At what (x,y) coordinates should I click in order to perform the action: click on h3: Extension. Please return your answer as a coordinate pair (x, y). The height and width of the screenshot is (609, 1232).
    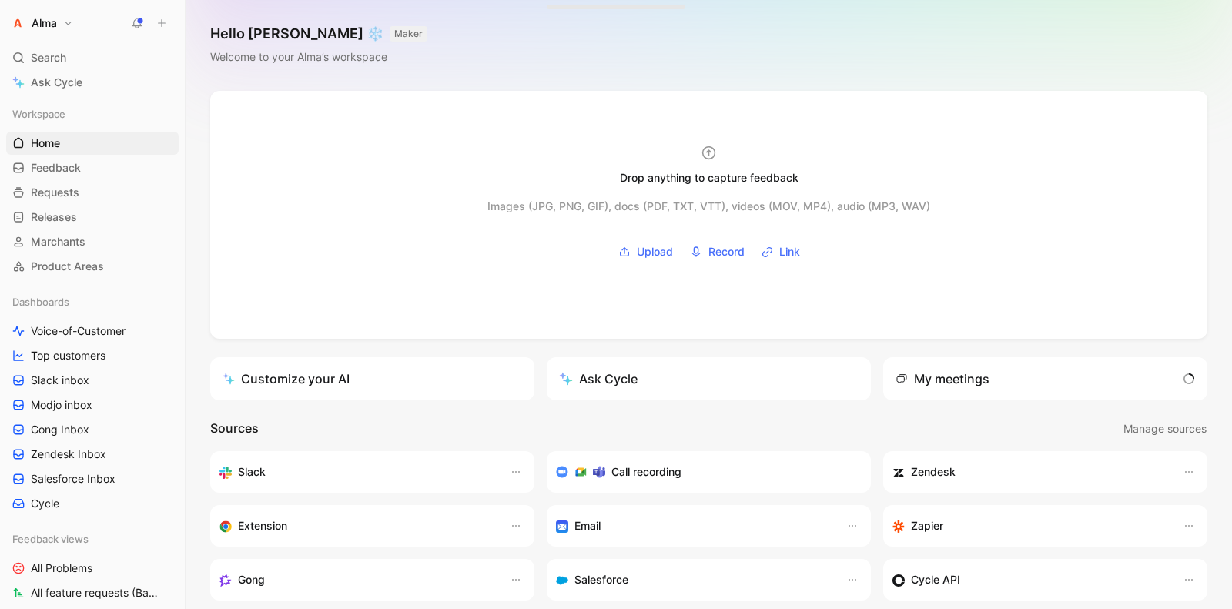
    Looking at the image, I should click on (263, 526).